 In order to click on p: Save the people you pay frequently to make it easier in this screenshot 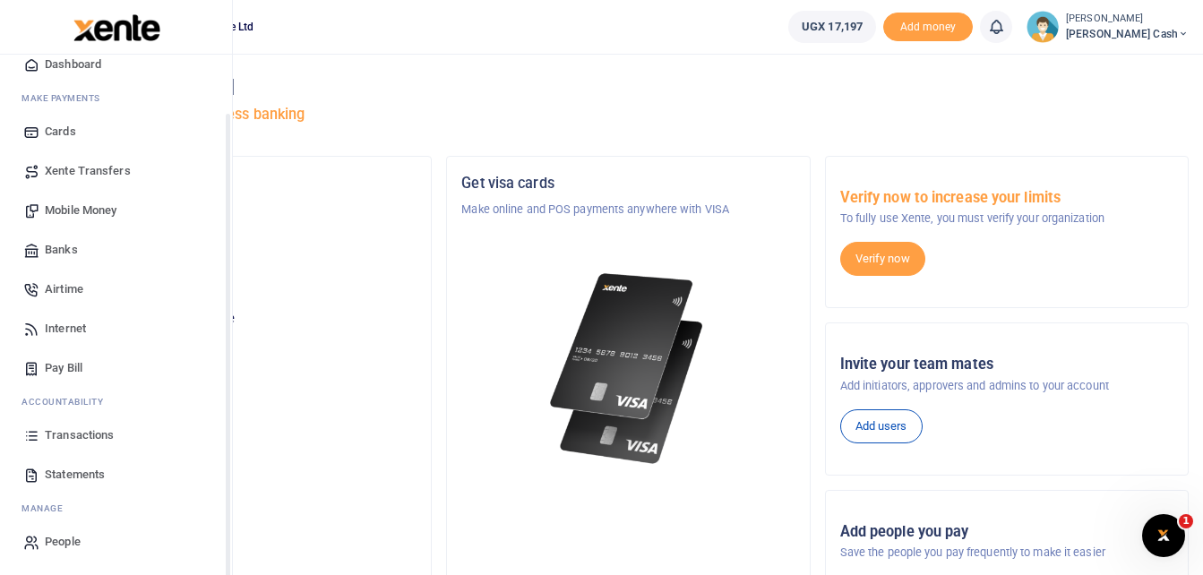, I will do `click(1007, 553)`.